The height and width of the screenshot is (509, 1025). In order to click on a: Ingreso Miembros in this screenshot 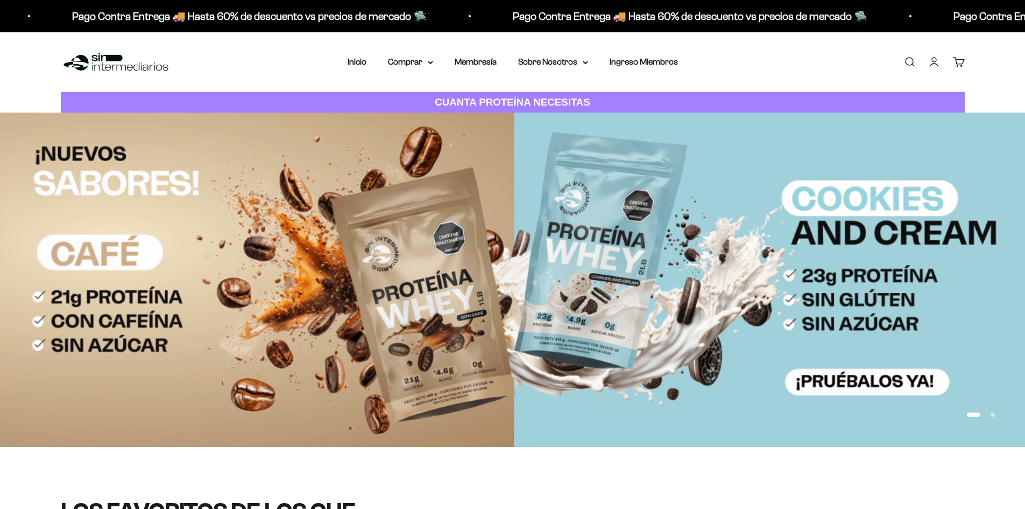, I will do `click(644, 61)`.